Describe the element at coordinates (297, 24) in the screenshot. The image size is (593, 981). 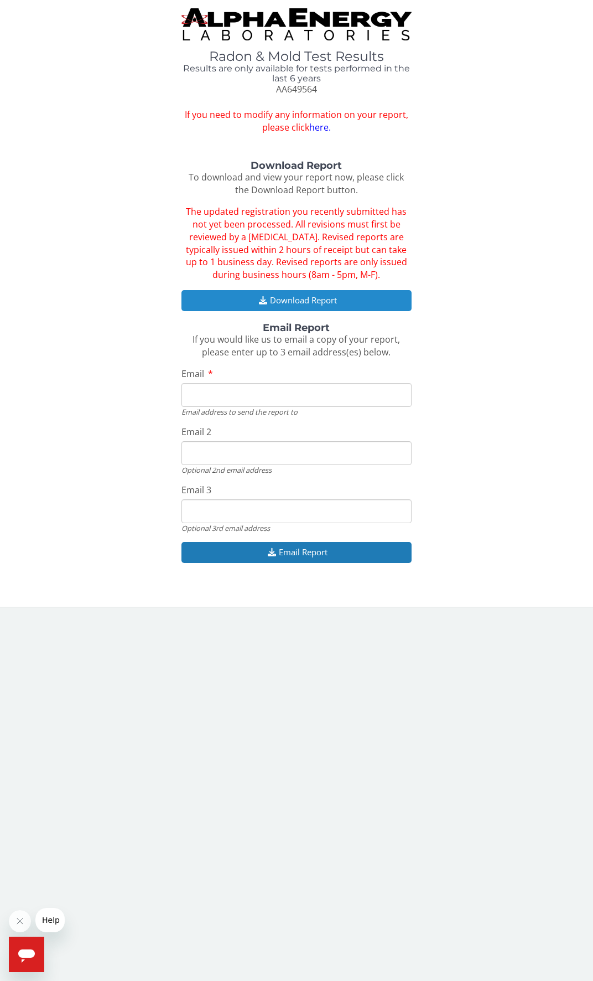
I see `img: TightCrop.jpg` at that location.